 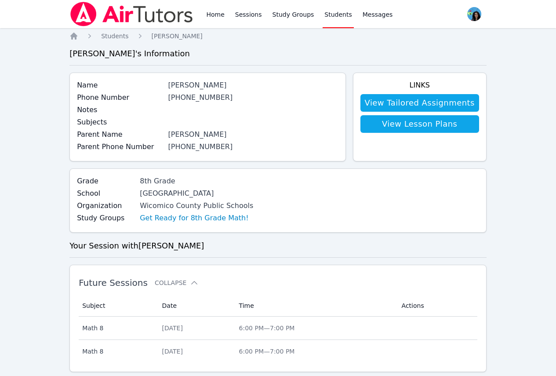 I want to click on button: Collapse, so click(x=177, y=283).